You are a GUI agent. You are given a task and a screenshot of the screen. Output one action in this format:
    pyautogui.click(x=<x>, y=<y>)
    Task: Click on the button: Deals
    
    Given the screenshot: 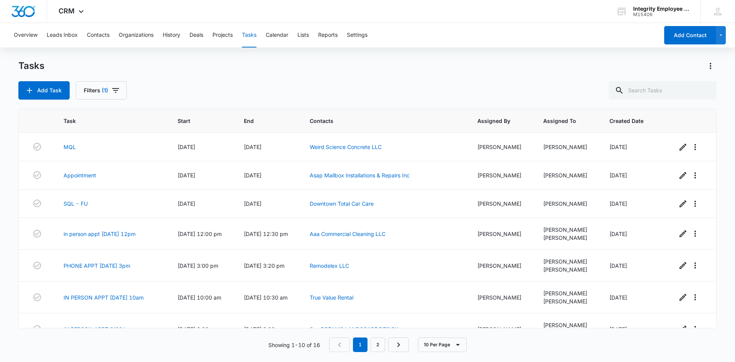 What is the action you would take?
    pyautogui.click(x=196, y=35)
    